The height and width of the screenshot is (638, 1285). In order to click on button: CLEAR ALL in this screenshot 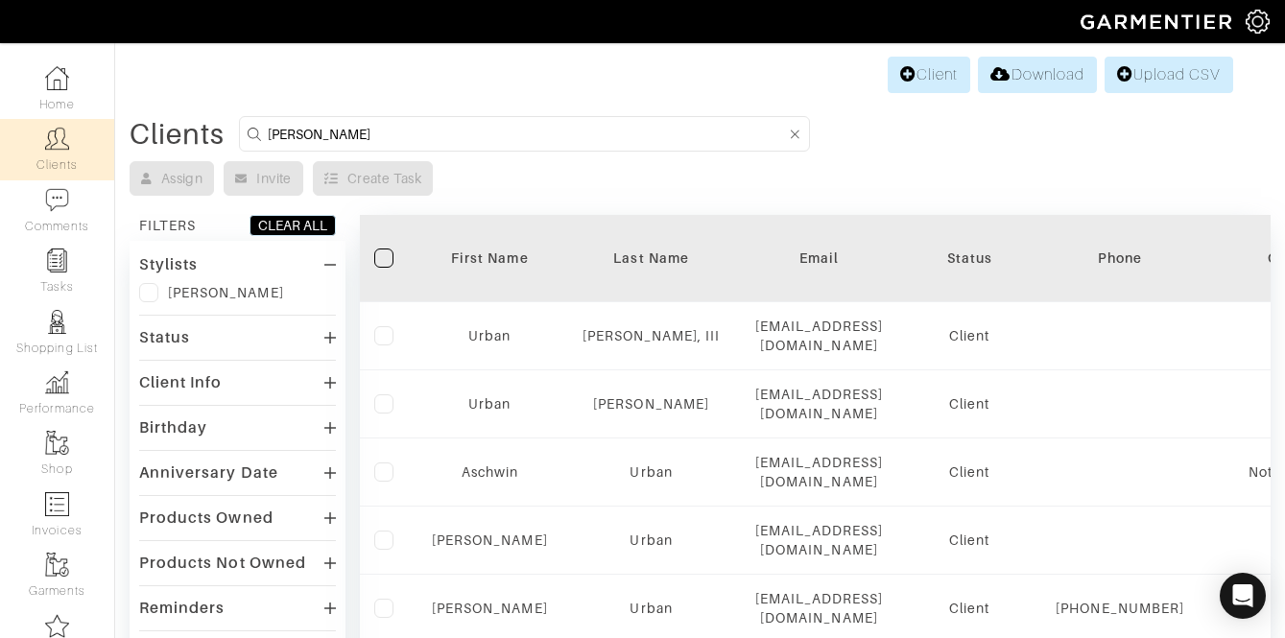, I will do `click(293, 225)`.